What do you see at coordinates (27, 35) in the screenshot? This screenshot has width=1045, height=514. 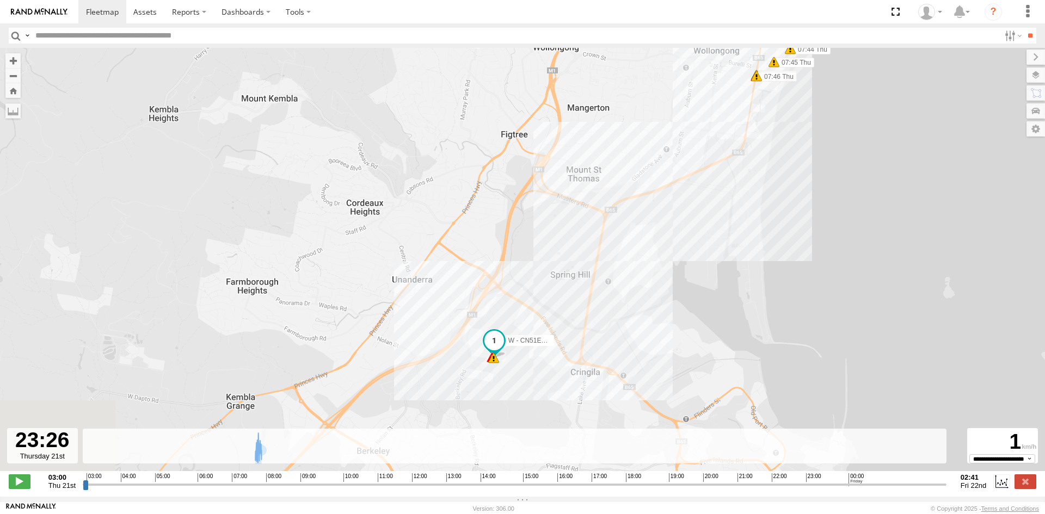 I see `label: Search Query` at bounding box center [27, 35].